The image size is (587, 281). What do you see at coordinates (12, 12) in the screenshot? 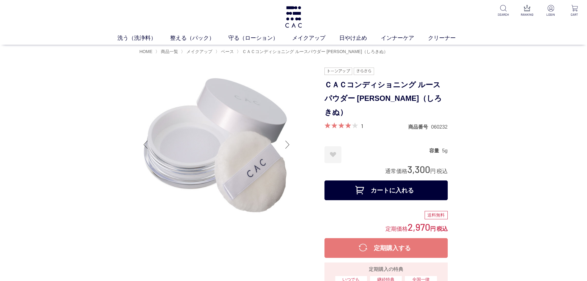
I see `img: logo_orange.svg` at bounding box center [12, 12].